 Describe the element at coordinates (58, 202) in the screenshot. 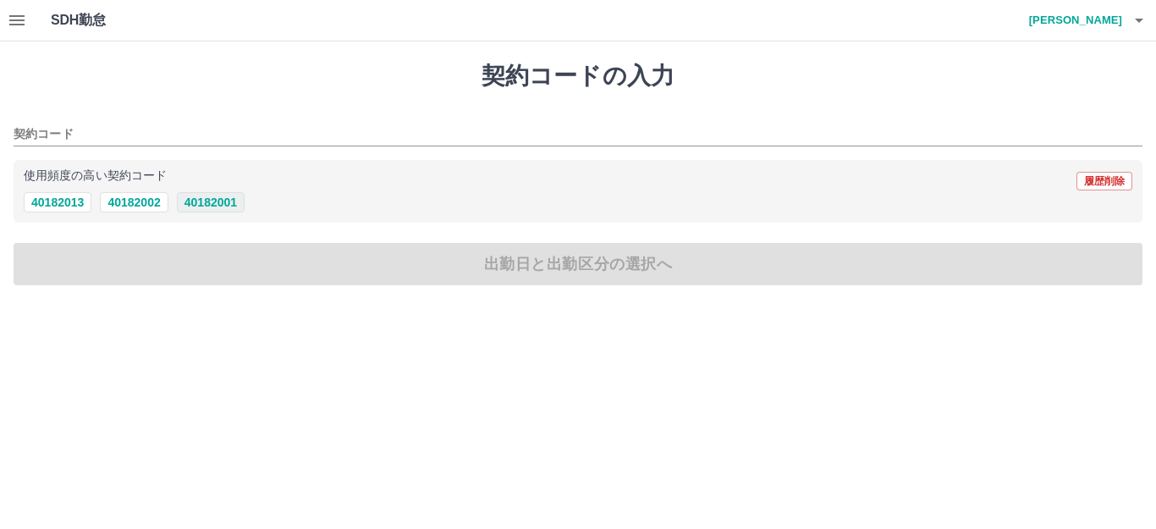

I see `button: 40182013` at that location.